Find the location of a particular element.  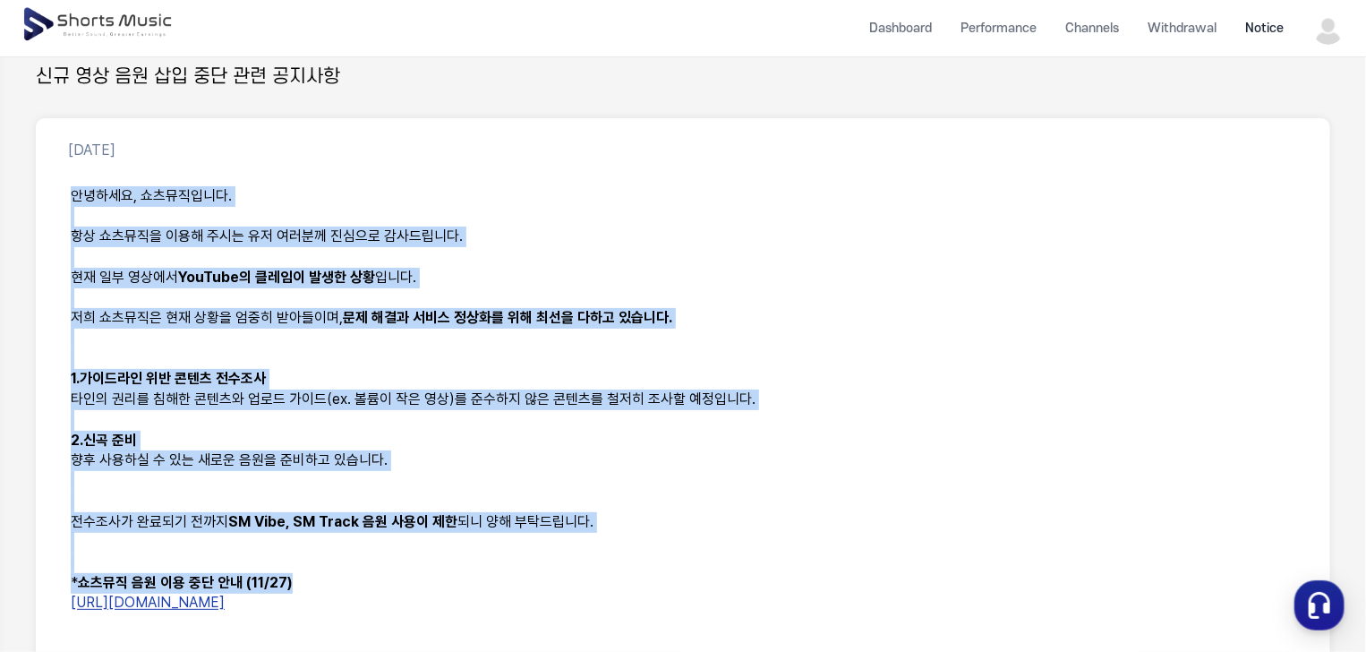

li: Channels is located at coordinates (1092, 28).